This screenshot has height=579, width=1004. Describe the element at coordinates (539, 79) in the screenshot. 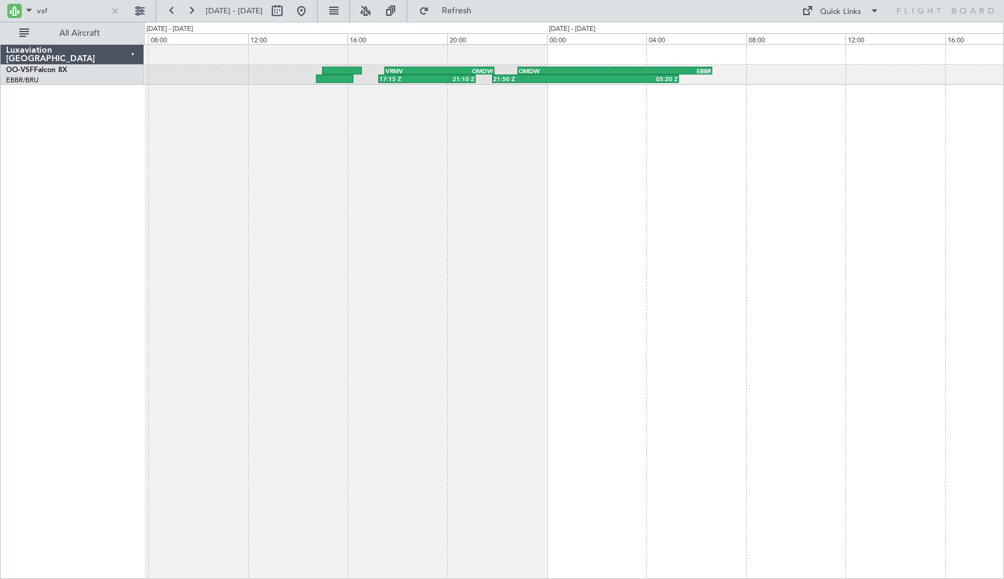

I see `div: 21:50 Z` at that location.